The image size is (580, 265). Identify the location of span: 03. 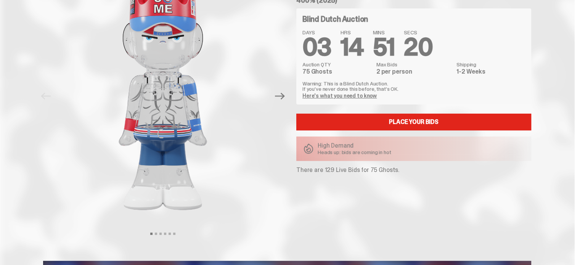
(317, 47).